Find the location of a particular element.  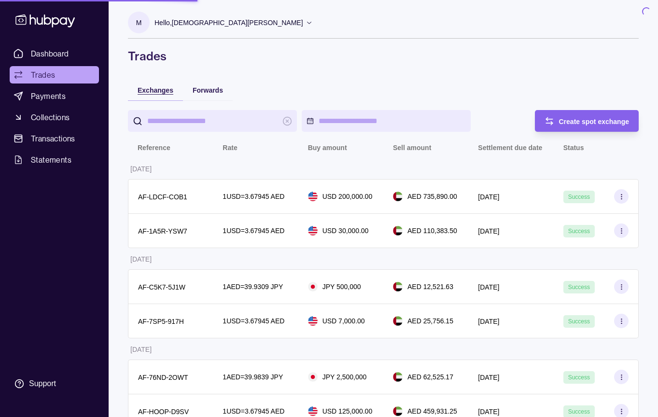

a: Payments is located at coordinates (54, 96).